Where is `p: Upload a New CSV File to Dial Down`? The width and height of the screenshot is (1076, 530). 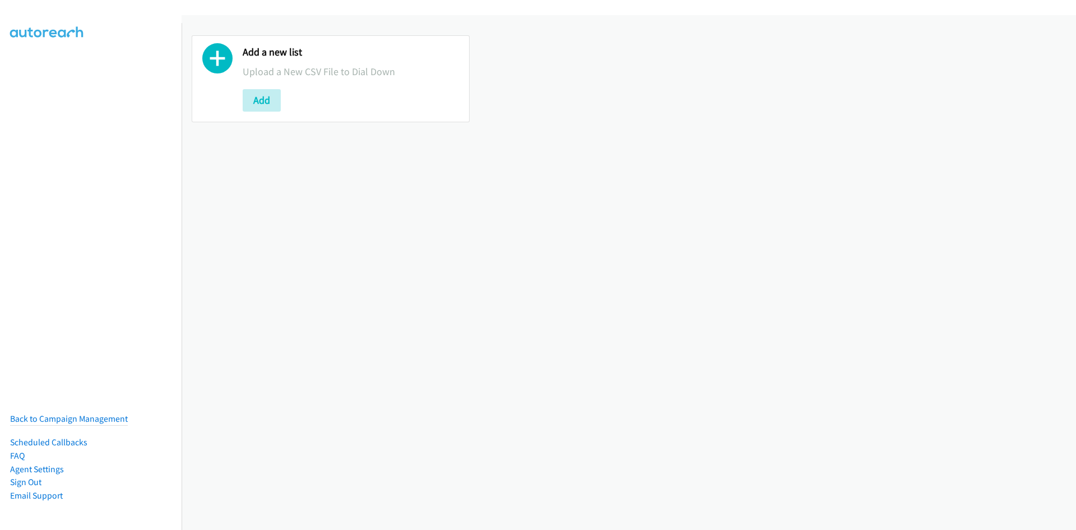 p: Upload a New CSV File to Dial Down is located at coordinates (351, 71).